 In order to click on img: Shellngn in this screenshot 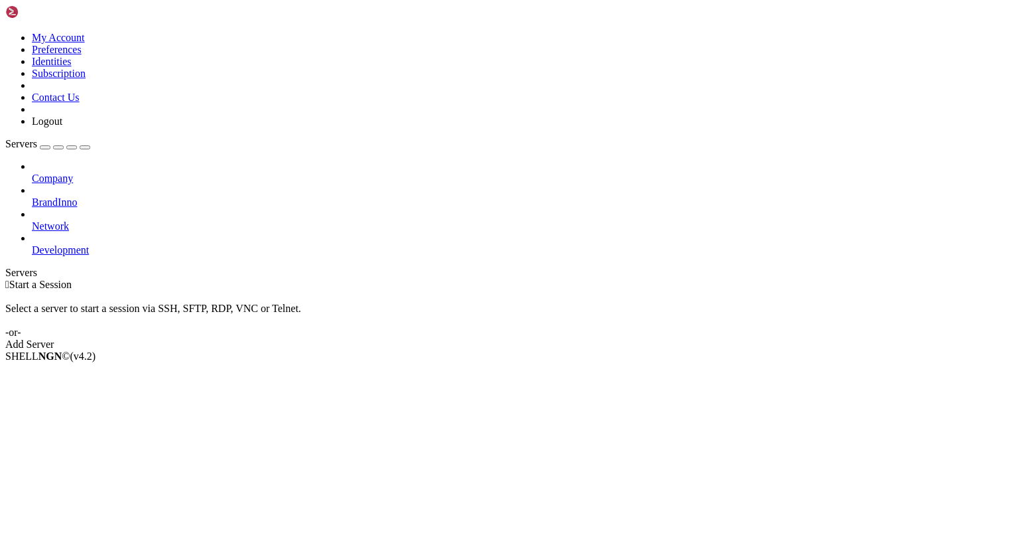, I will do `click(43, 12)`.